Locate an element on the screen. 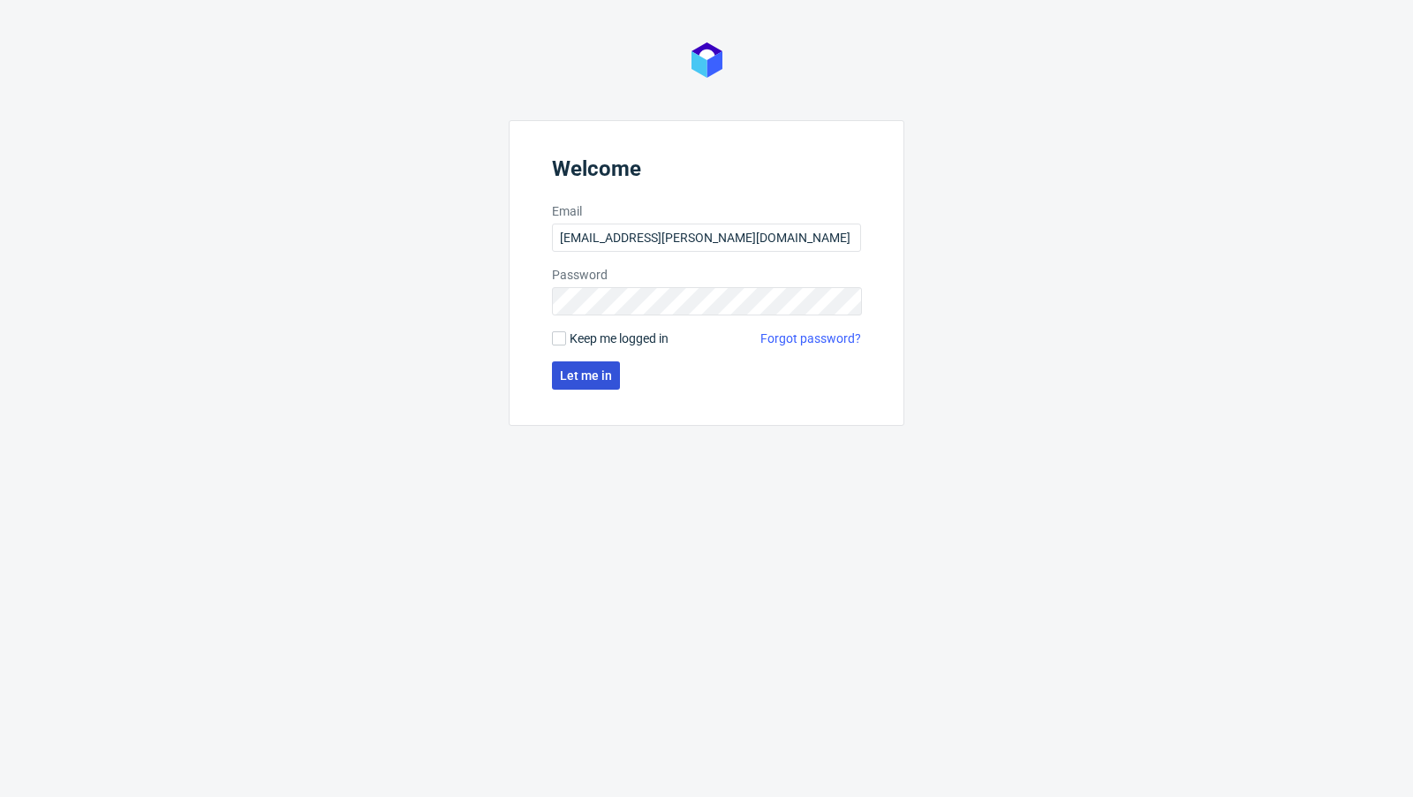  span: Keep me logged in is located at coordinates (619, 338).